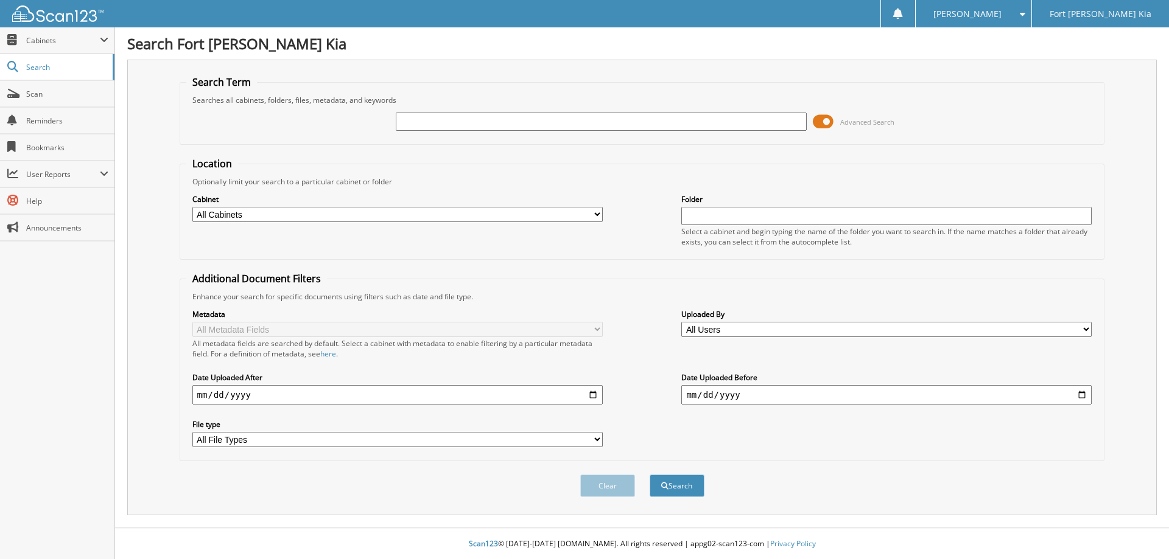 This screenshot has height=559, width=1169. Describe the element at coordinates (886, 377) in the screenshot. I see `label: Date Uploaded Before` at that location.